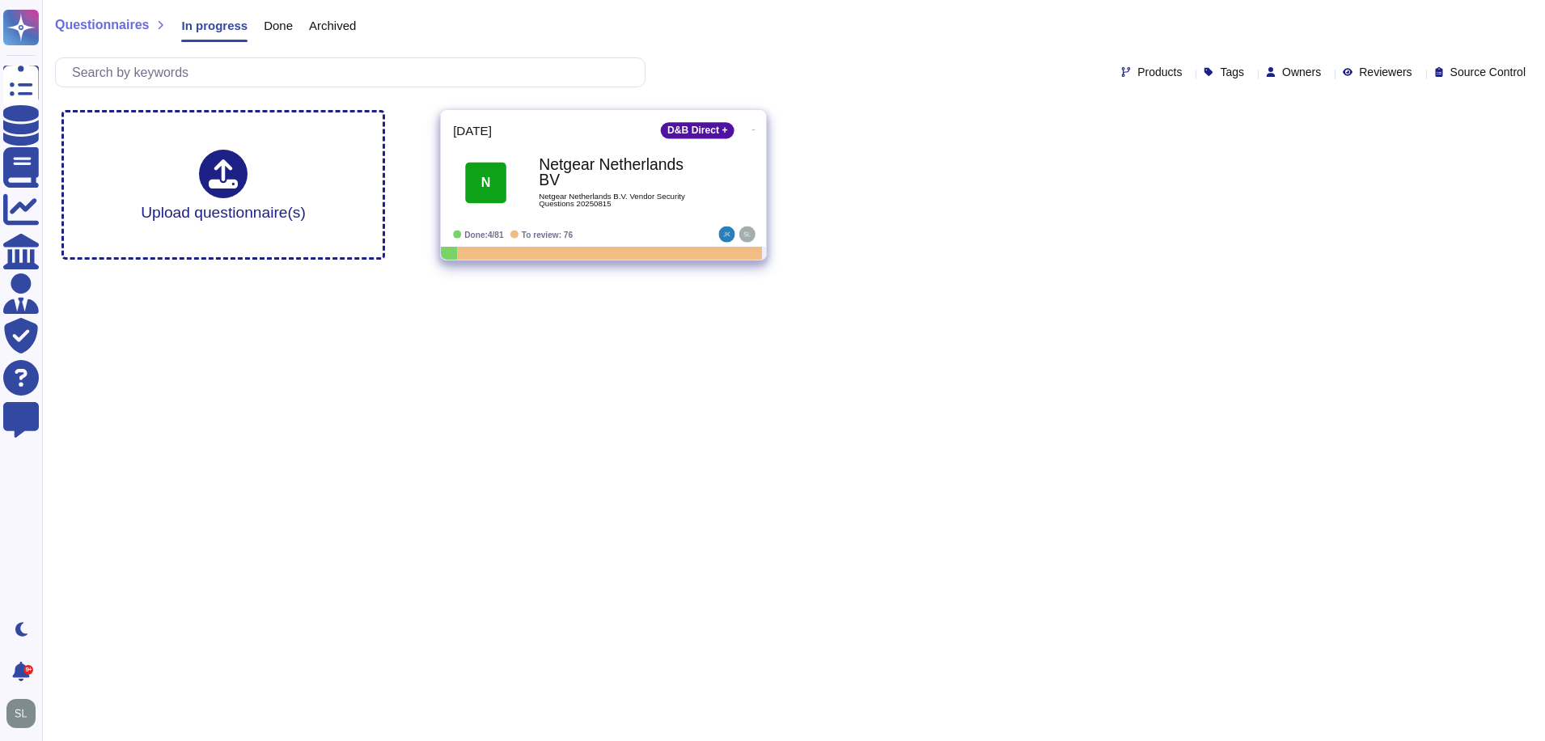  I want to click on button: user, so click(25, 713).